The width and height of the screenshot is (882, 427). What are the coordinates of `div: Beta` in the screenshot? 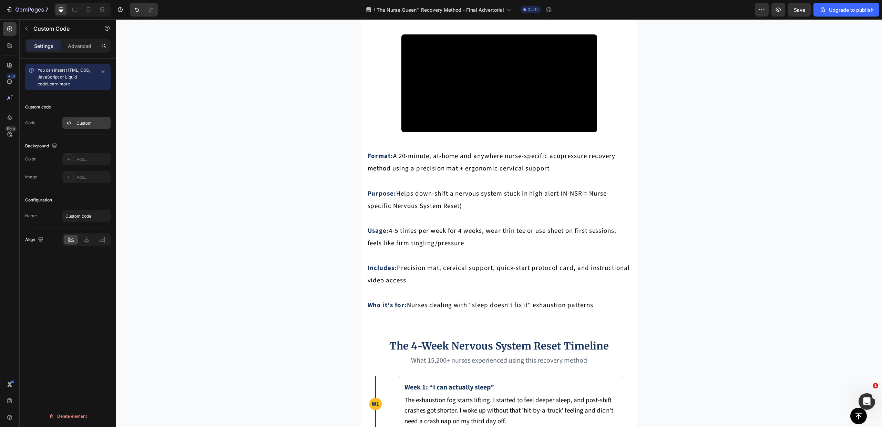 It's located at (11, 129).